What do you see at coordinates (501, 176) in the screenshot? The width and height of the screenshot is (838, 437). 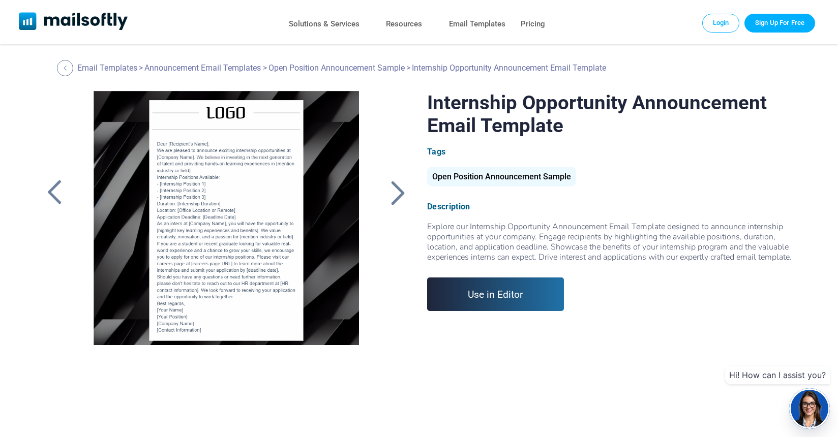 I see `div: Open Position Announcement Sample` at bounding box center [501, 176].